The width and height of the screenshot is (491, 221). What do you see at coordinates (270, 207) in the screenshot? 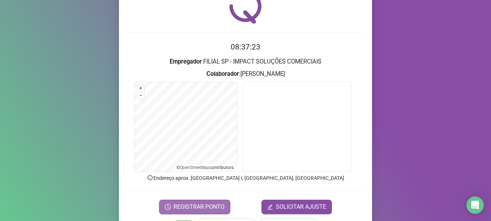
I see `span: edit` at bounding box center [270, 207].